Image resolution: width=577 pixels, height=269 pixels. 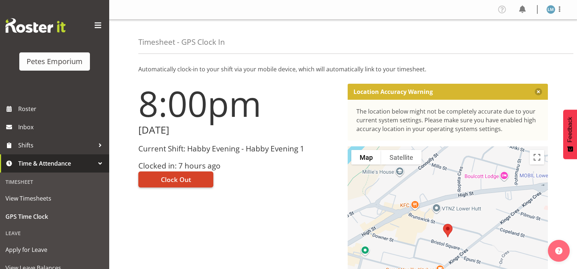 I want to click on a: GPS Time Clock, so click(x=55, y=216).